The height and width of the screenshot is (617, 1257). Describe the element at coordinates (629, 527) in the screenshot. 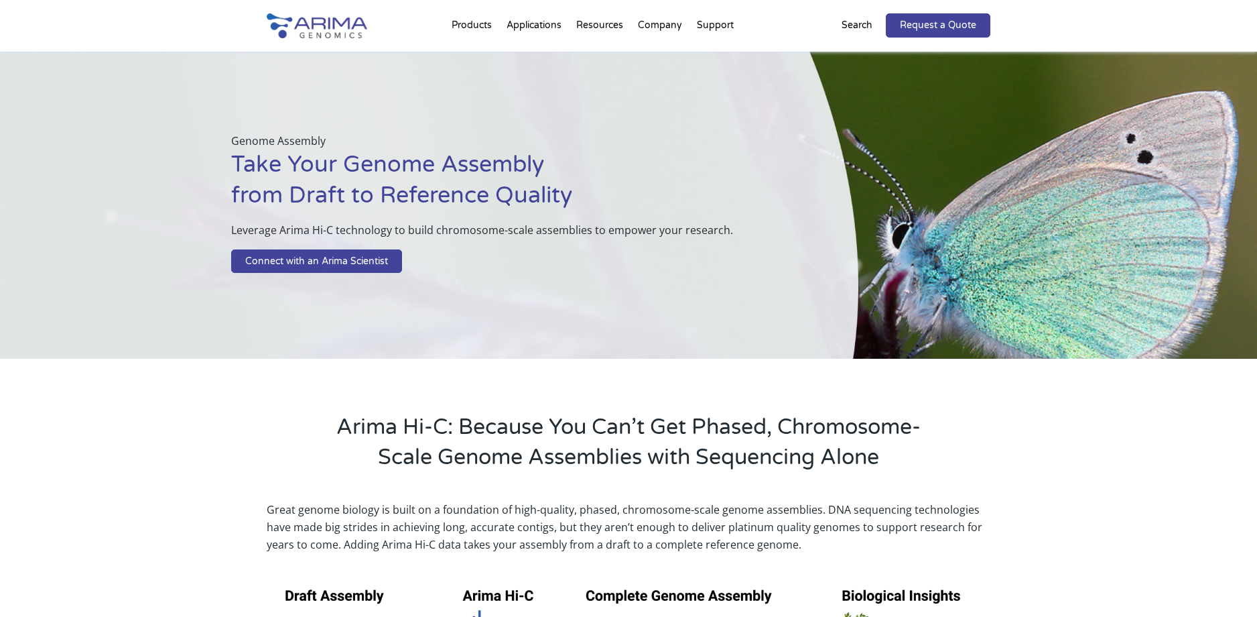

I see `p: Great genome biology is built on a foundation of high-quality, phased, chromosome-scale genome as...` at that location.